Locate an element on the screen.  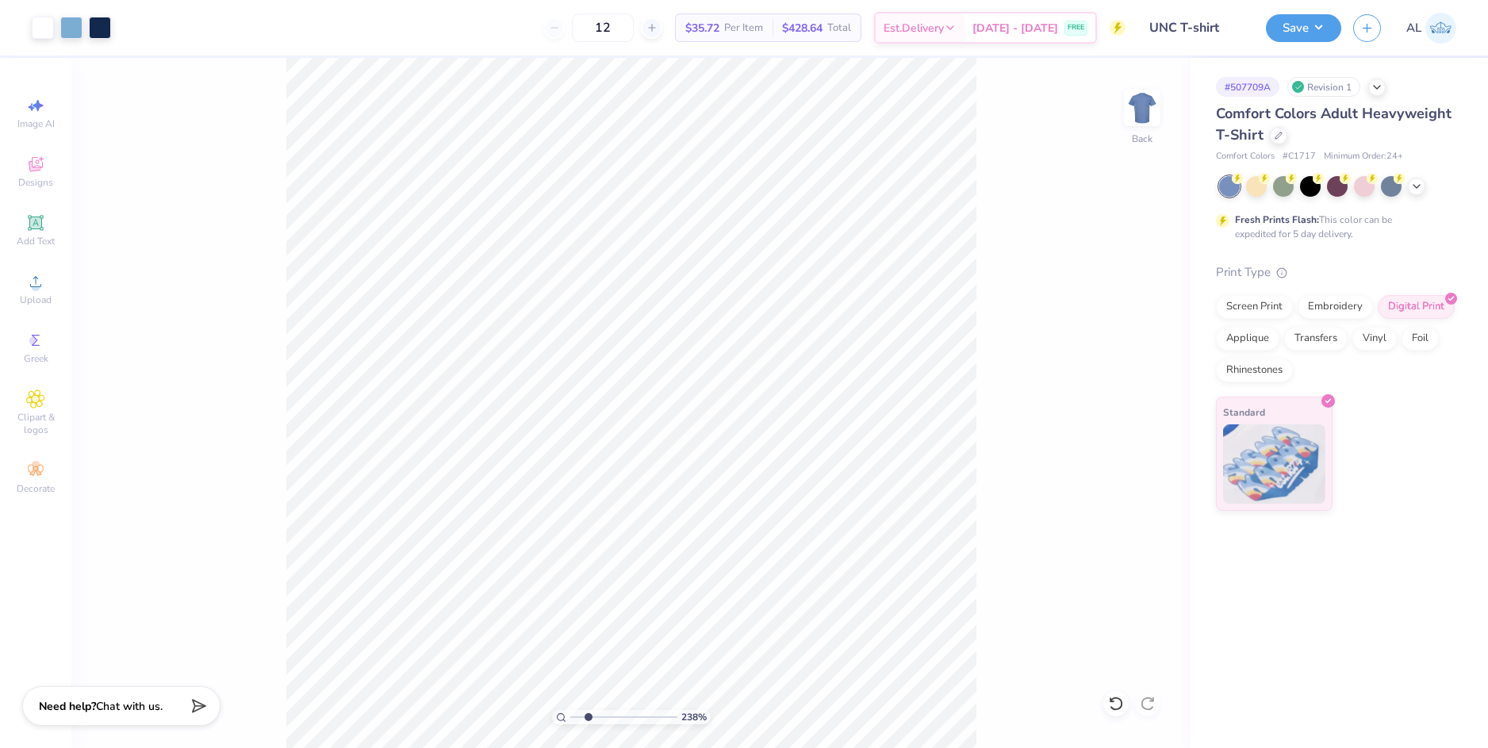
div: Digital Print is located at coordinates (1415, 307).